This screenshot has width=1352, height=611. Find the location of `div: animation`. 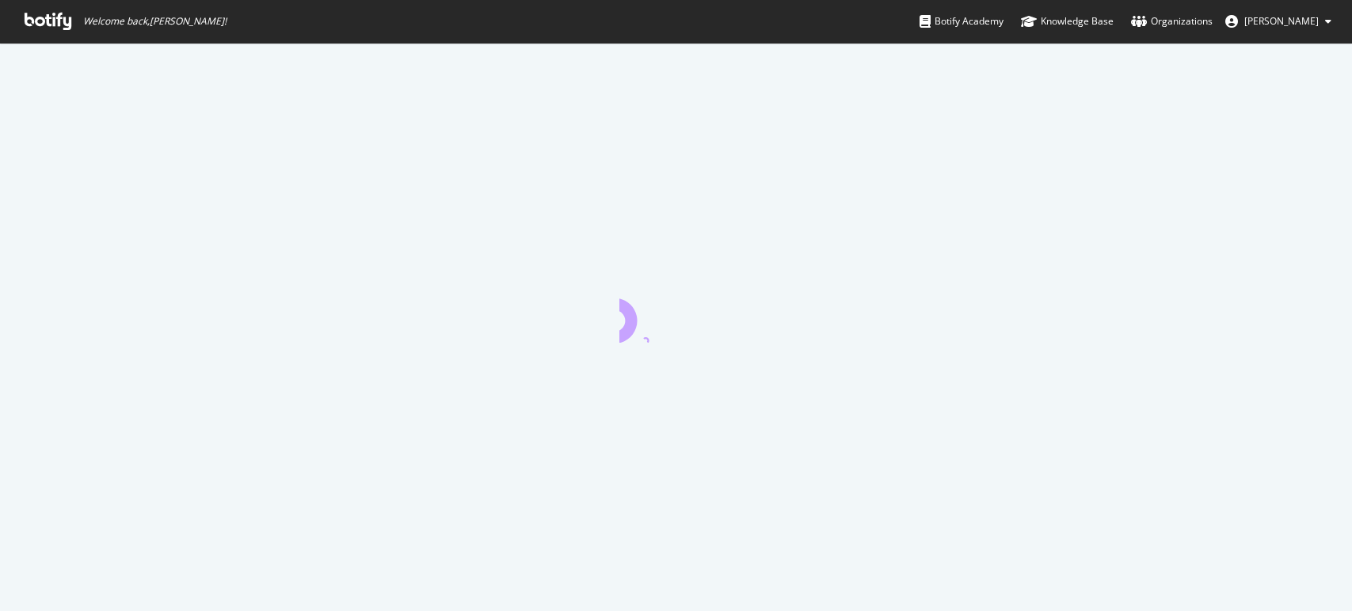

div: animation is located at coordinates (676, 314).